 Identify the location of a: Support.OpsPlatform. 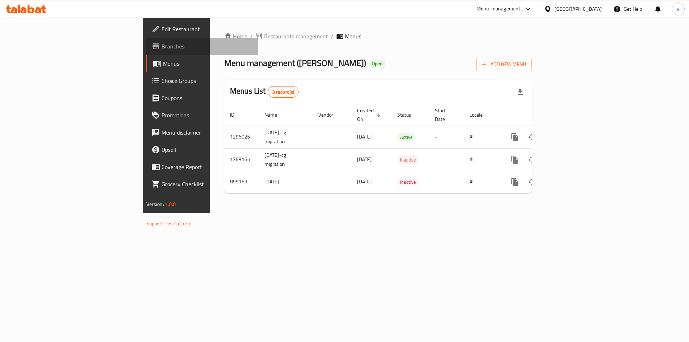
(169, 224).